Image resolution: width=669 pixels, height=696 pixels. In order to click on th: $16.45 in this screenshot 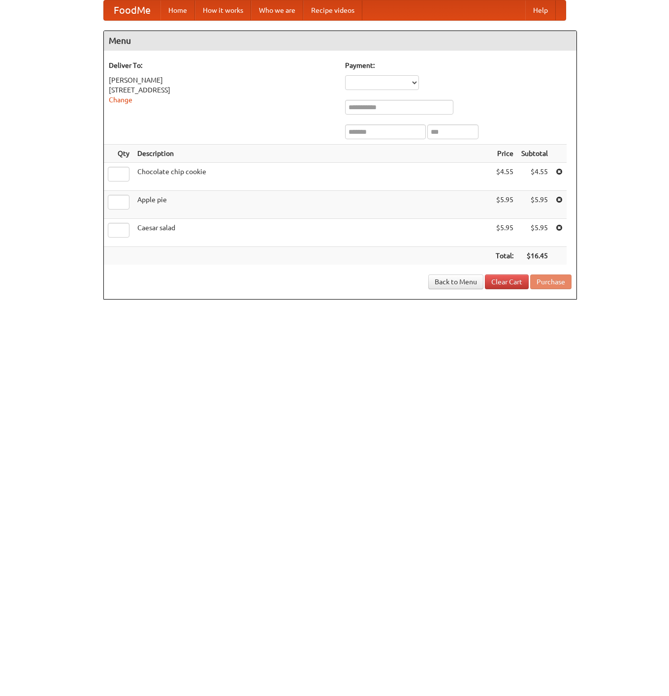, I will do `click(534, 256)`.